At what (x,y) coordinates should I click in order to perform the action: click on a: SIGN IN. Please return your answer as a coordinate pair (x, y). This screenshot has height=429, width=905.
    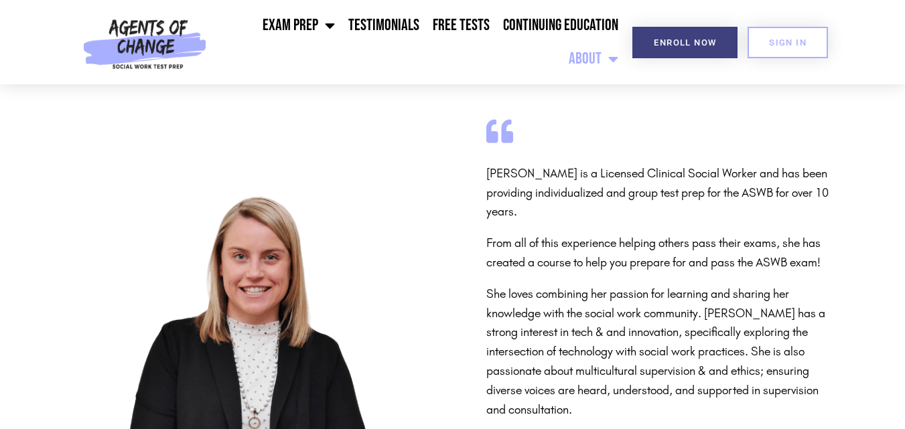
    Looking at the image, I should click on (788, 42).